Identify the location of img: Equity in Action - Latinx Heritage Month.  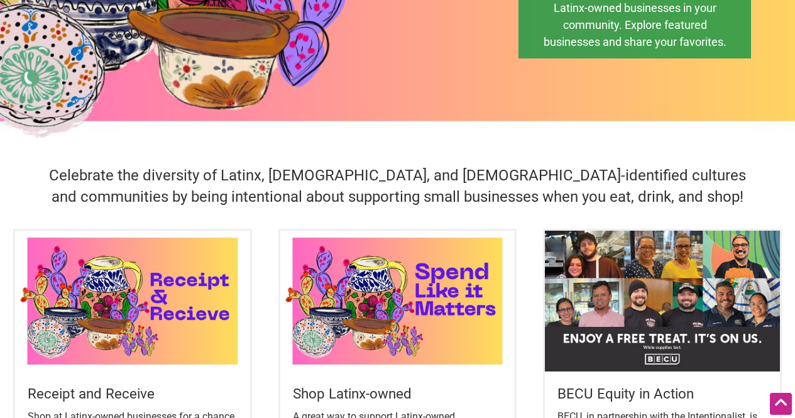
(663, 301).